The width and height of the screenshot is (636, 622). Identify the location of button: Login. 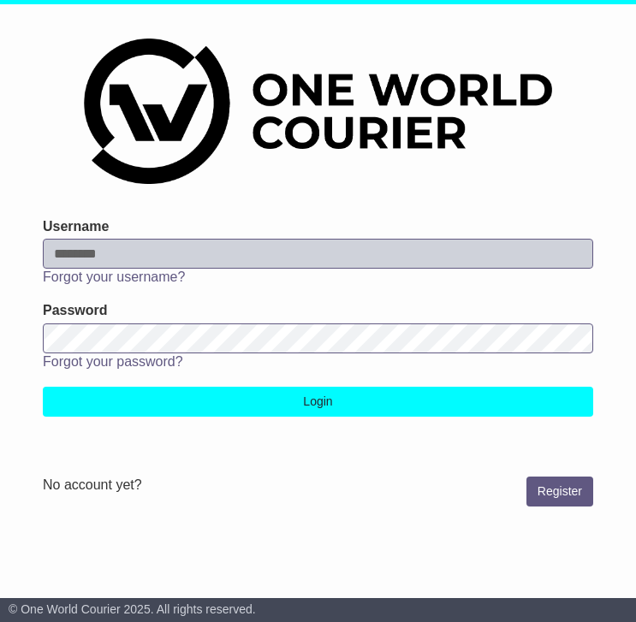
(317, 401).